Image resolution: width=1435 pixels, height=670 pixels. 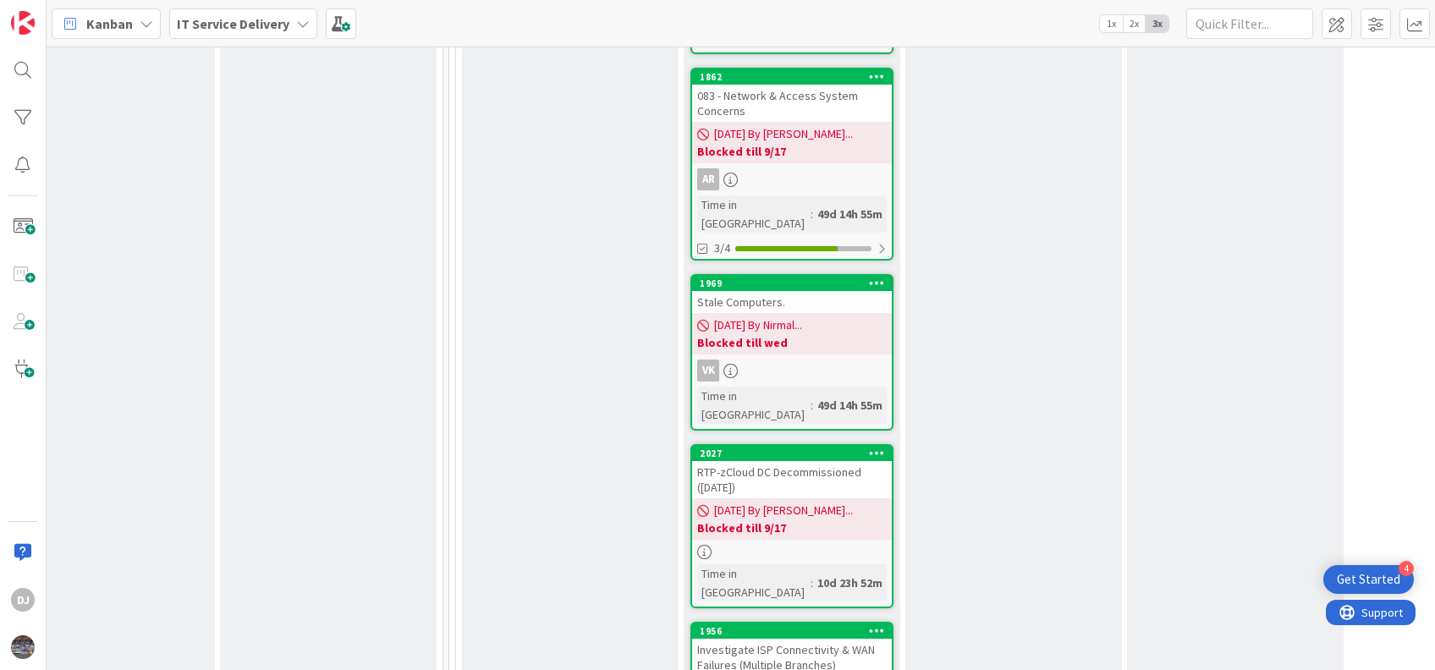 What do you see at coordinates (792, 103) in the screenshot?
I see `div: 083 - Network & Access System Concerns` at bounding box center [792, 103].